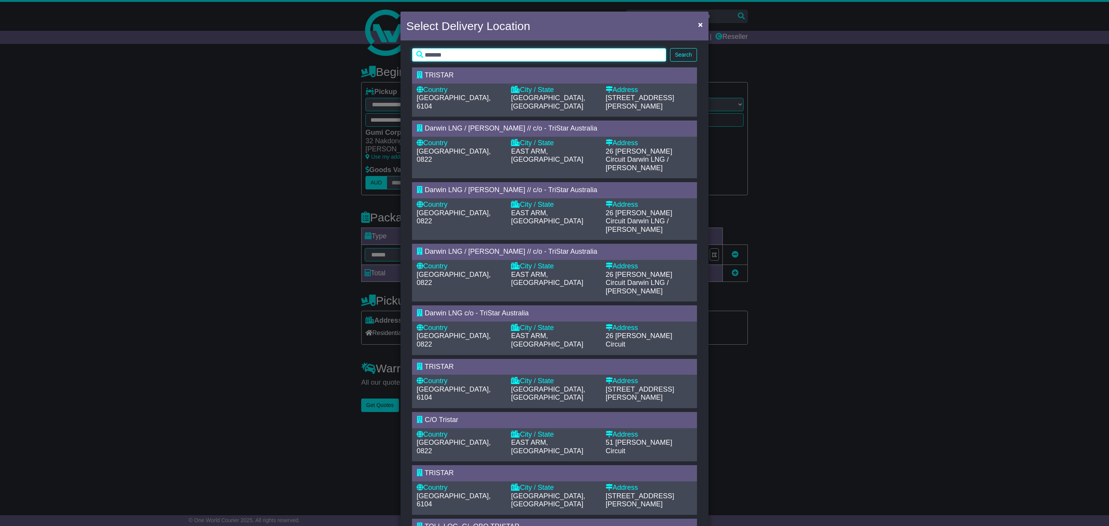 The image size is (1109, 526). What do you see at coordinates (441, 420) in the screenshot?
I see `span: C/O Tristar` at bounding box center [441, 420].